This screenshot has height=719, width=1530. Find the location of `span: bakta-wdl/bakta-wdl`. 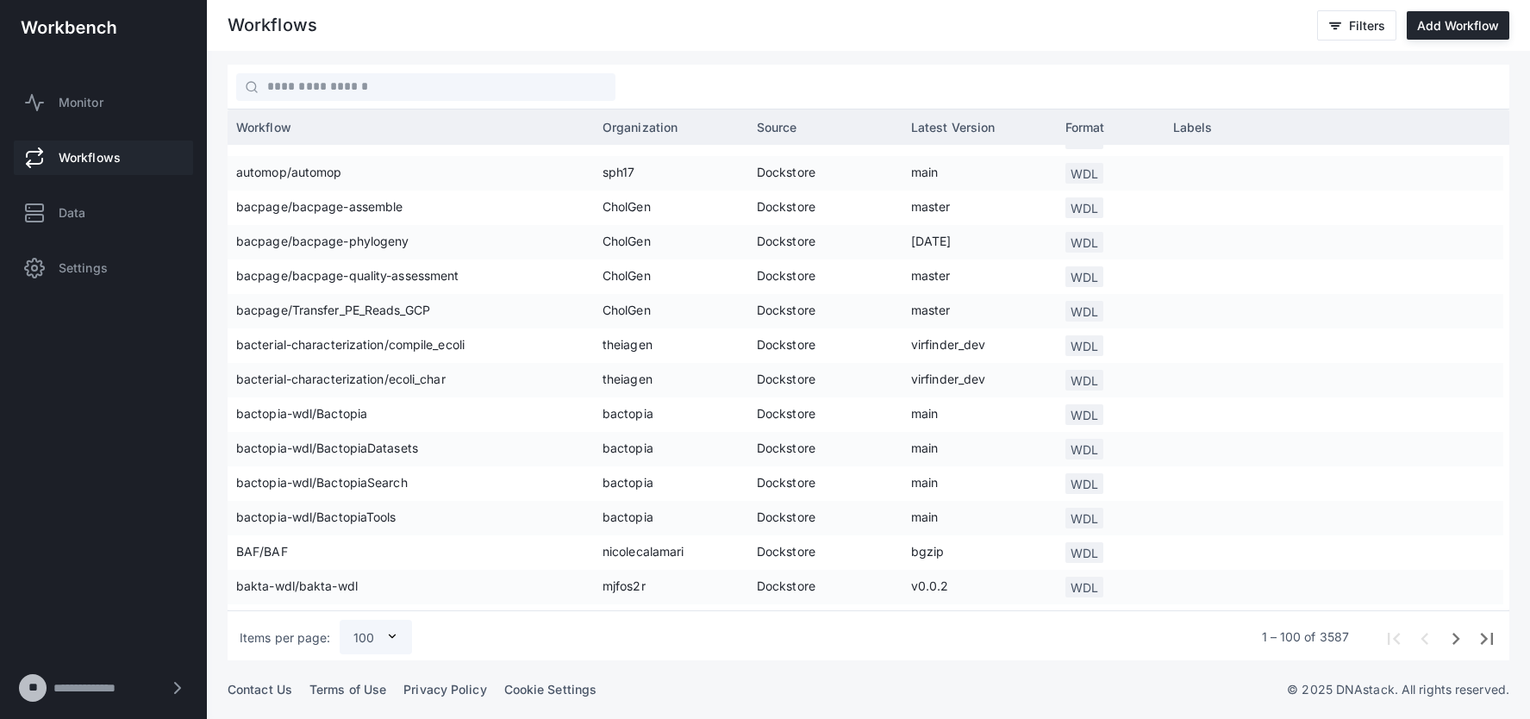

span: bakta-wdl/bakta-wdl is located at coordinates (410, 587).